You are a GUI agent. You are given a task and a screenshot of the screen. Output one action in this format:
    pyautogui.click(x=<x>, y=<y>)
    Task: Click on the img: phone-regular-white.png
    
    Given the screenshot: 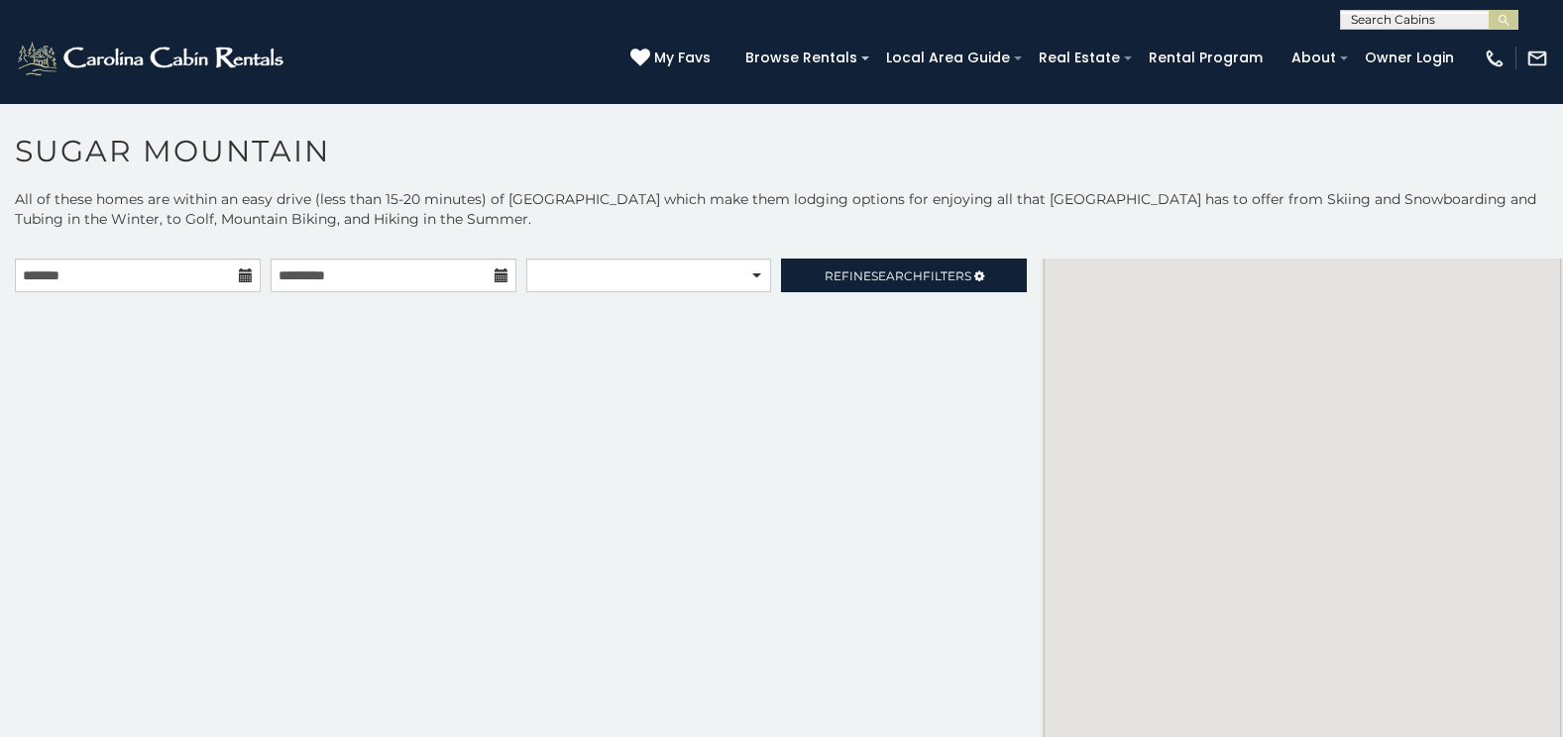 What is the action you would take?
    pyautogui.click(x=1494, y=58)
    